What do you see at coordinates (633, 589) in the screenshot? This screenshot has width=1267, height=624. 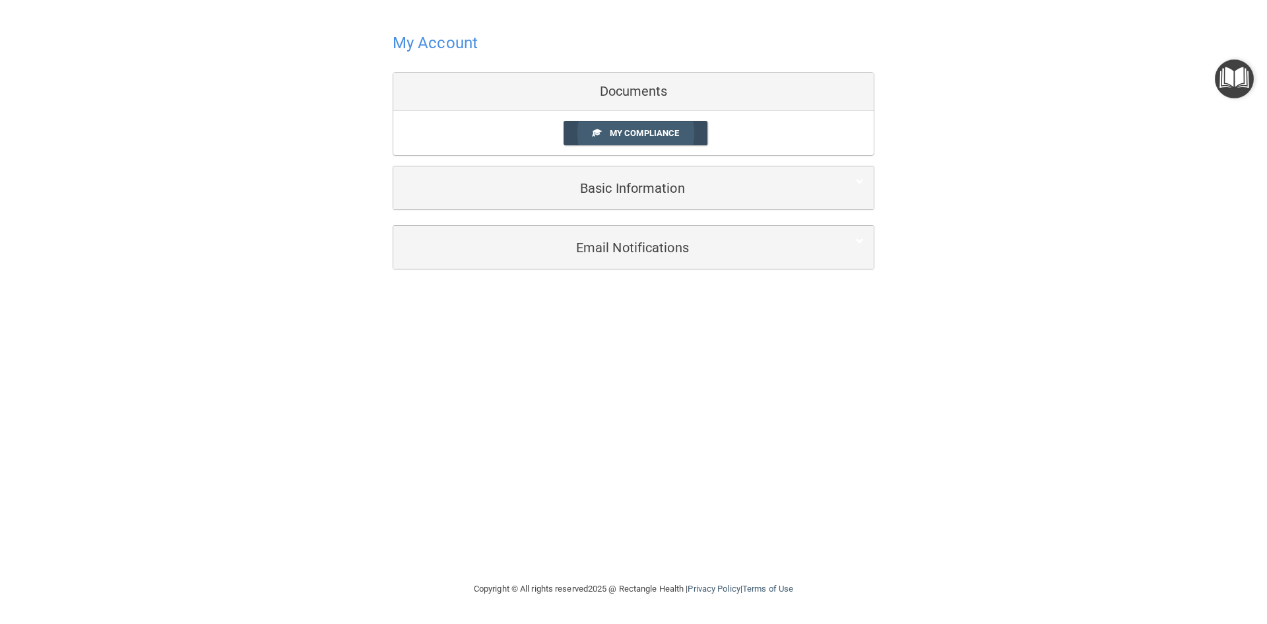 I see `div: Copyright © All rights reserved 2025 @ Rectangle Health | |` at bounding box center [633, 589].